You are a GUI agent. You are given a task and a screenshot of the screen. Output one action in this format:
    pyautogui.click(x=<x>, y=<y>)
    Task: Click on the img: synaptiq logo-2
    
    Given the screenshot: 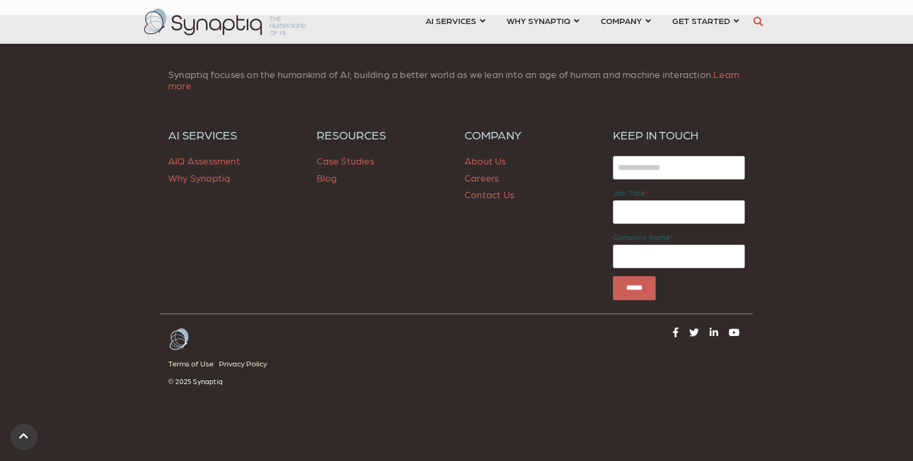 What is the action you would take?
    pyautogui.click(x=225, y=22)
    